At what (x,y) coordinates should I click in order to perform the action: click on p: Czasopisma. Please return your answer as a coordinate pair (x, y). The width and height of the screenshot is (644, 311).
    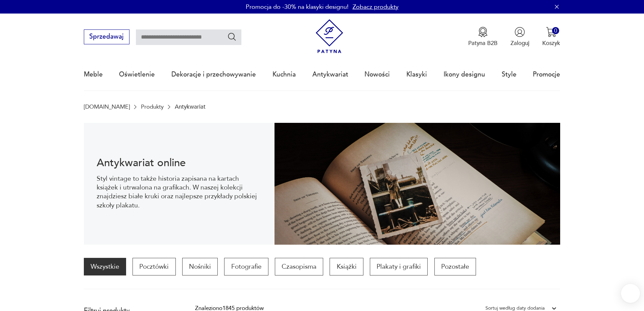
    Looking at the image, I should click on (299, 267).